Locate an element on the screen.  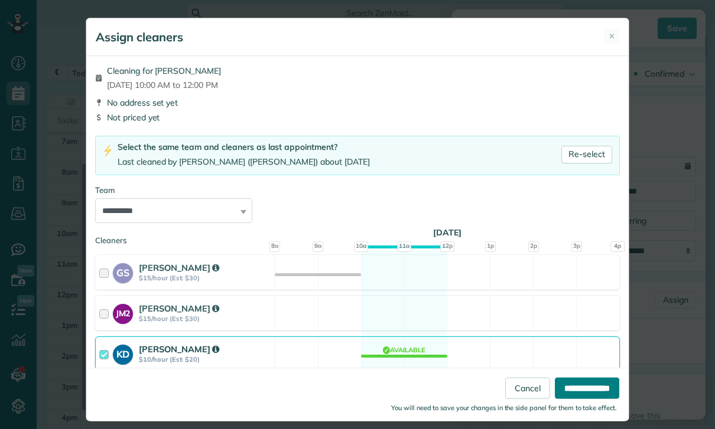
div: Not priced yet is located at coordinates (357, 118).